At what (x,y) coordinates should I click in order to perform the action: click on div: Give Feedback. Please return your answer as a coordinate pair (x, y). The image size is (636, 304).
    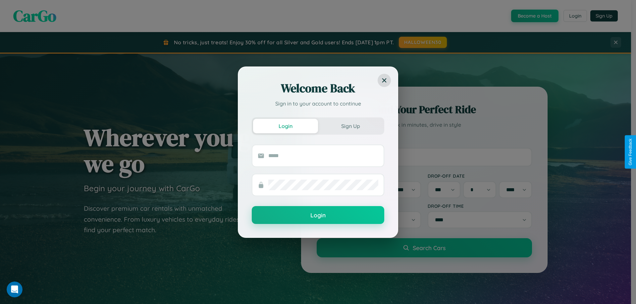
    Looking at the image, I should click on (630, 152).